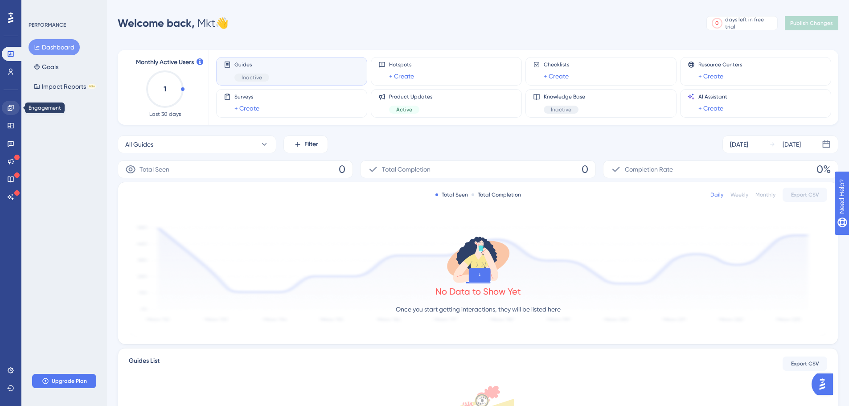 The height and width of the screenshot is (406, 849). I want to click on text: 1, so click(165, 89).